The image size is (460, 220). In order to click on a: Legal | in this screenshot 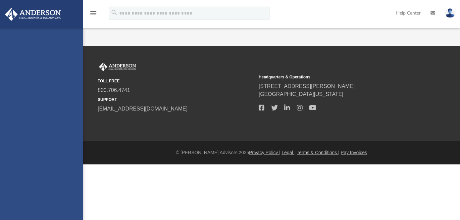, I will do `click(289, 153)`.